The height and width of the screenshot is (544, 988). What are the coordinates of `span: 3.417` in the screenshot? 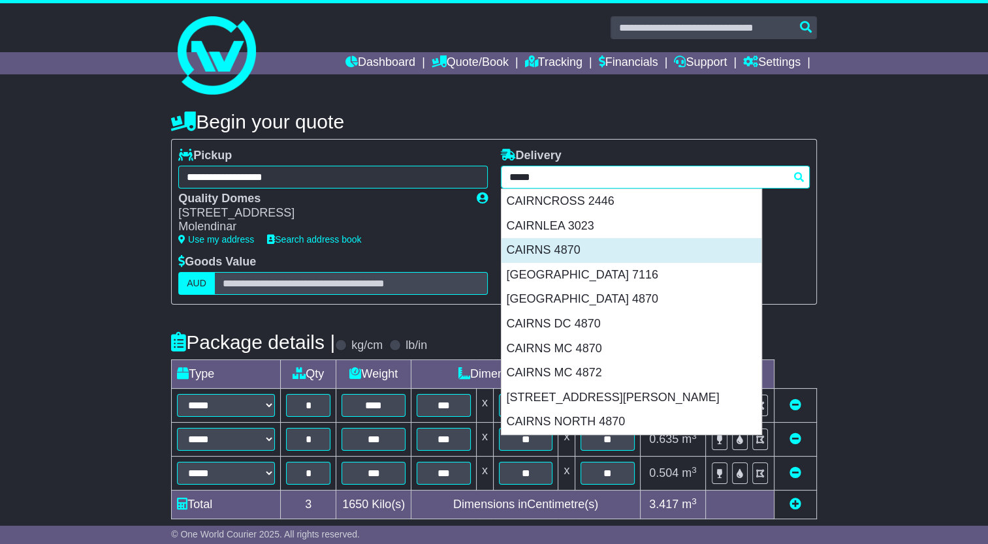 It's located at (663, 505).